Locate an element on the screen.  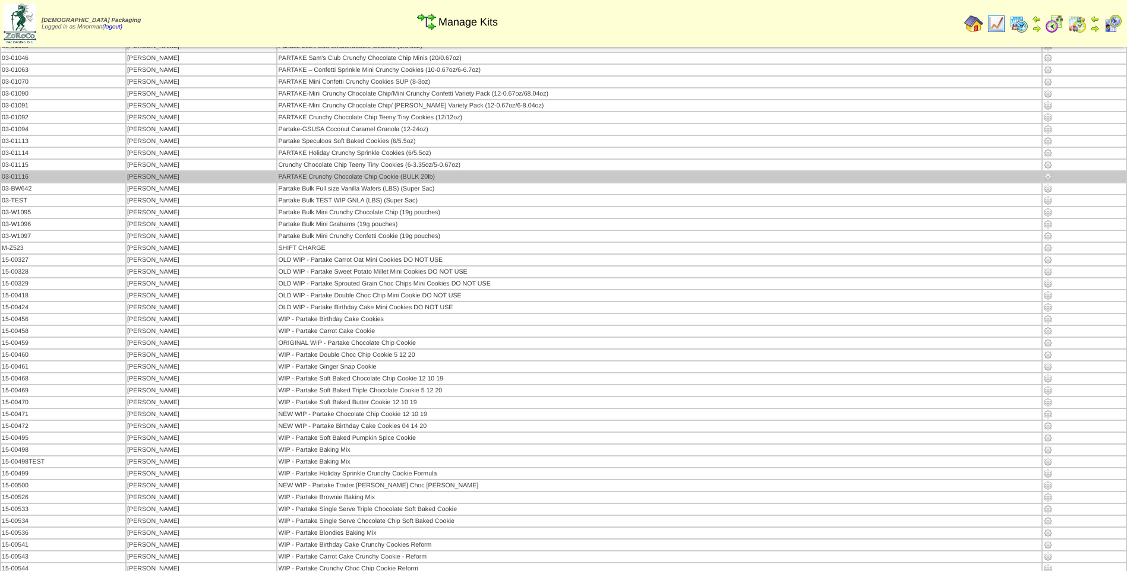
td: PARTAKE Mini Confetti Crunchy Cookies SUP (8‐3oz) is located at coordinates (659, 82).